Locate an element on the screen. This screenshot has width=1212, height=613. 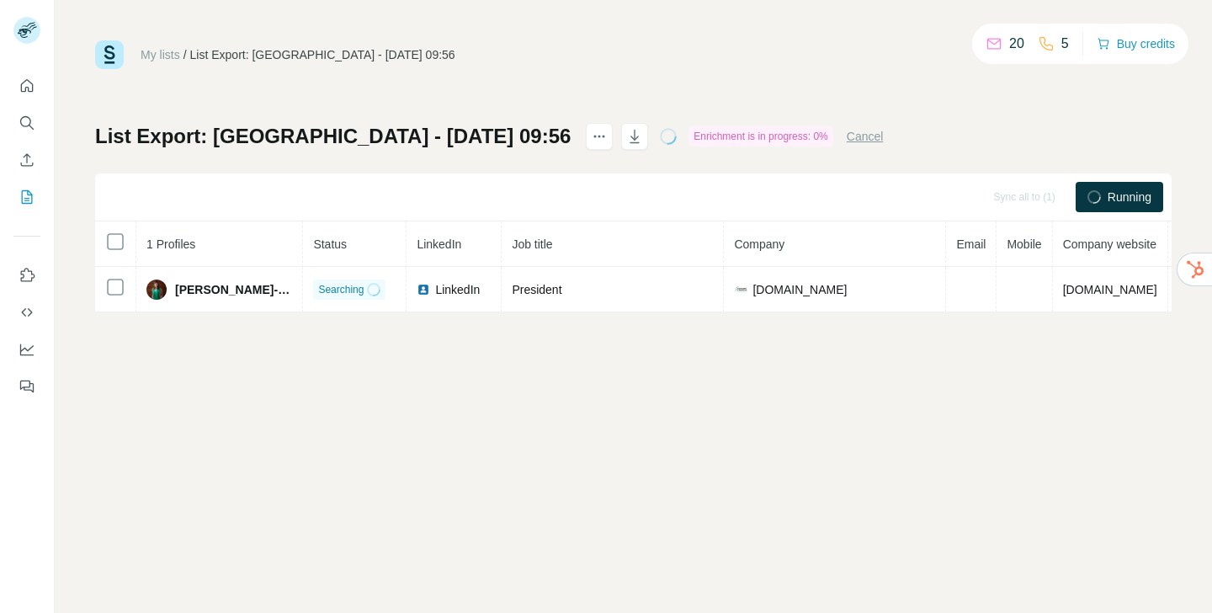
span: Searching is located at coordinates (341, 290).